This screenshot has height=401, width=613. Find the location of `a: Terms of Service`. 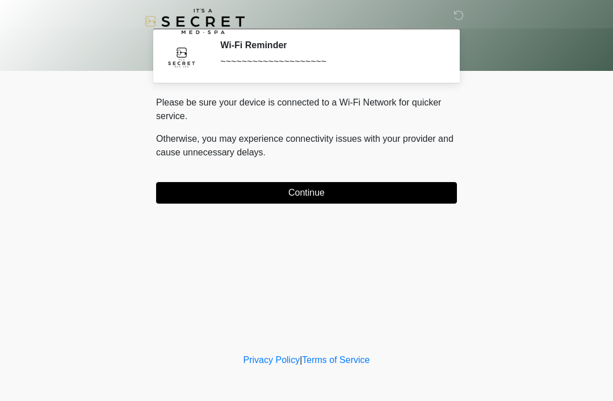

a: Terms of Service is located at coordinates (335, 360).